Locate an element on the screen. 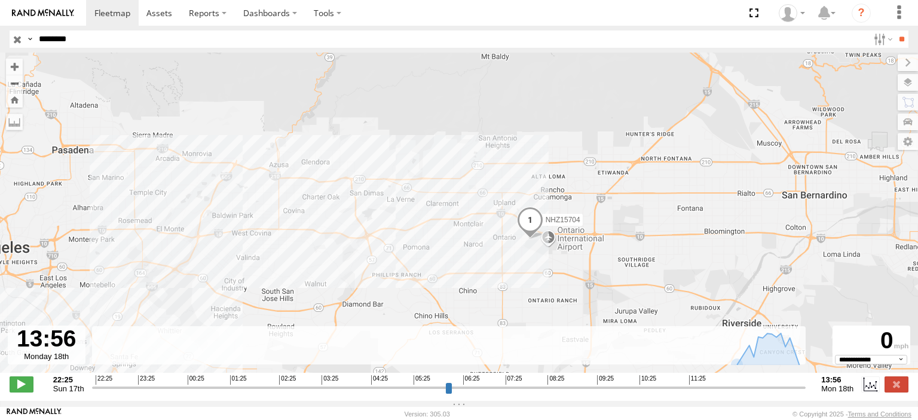  label: Map Settings is located at coordinates (908, 142).